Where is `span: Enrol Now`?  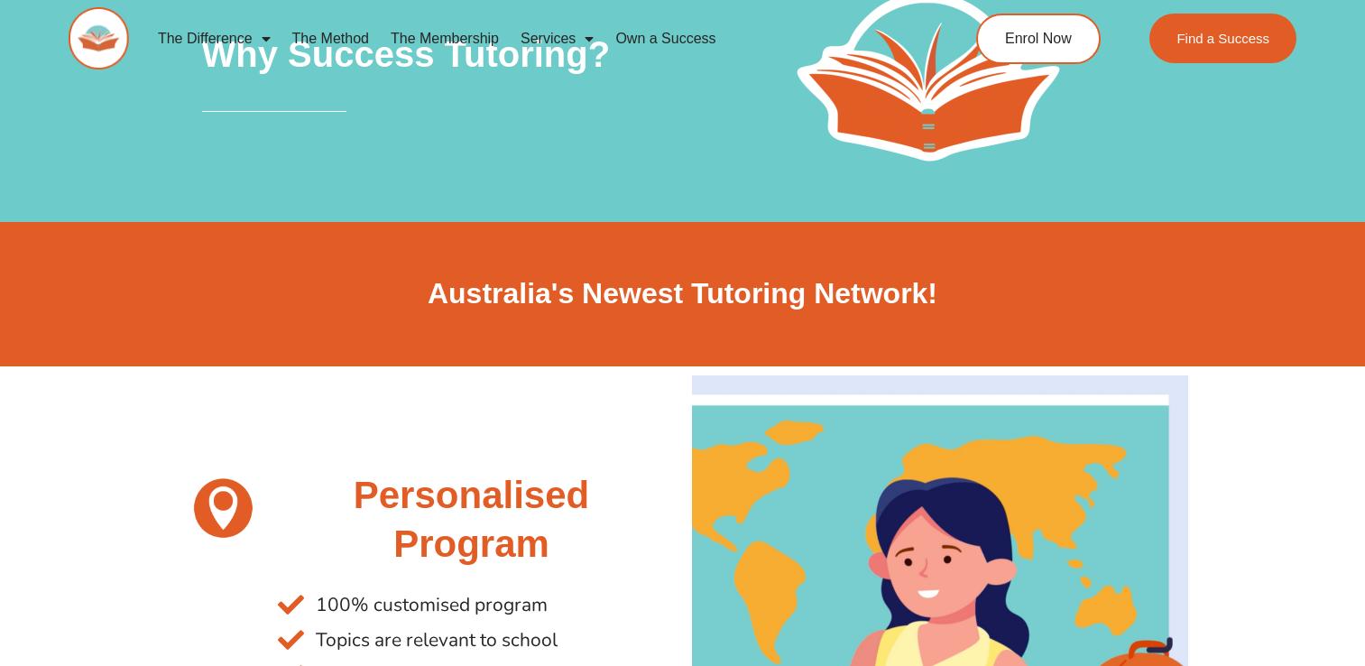 span: Enrol Now is located at coordinates (1038, 39).